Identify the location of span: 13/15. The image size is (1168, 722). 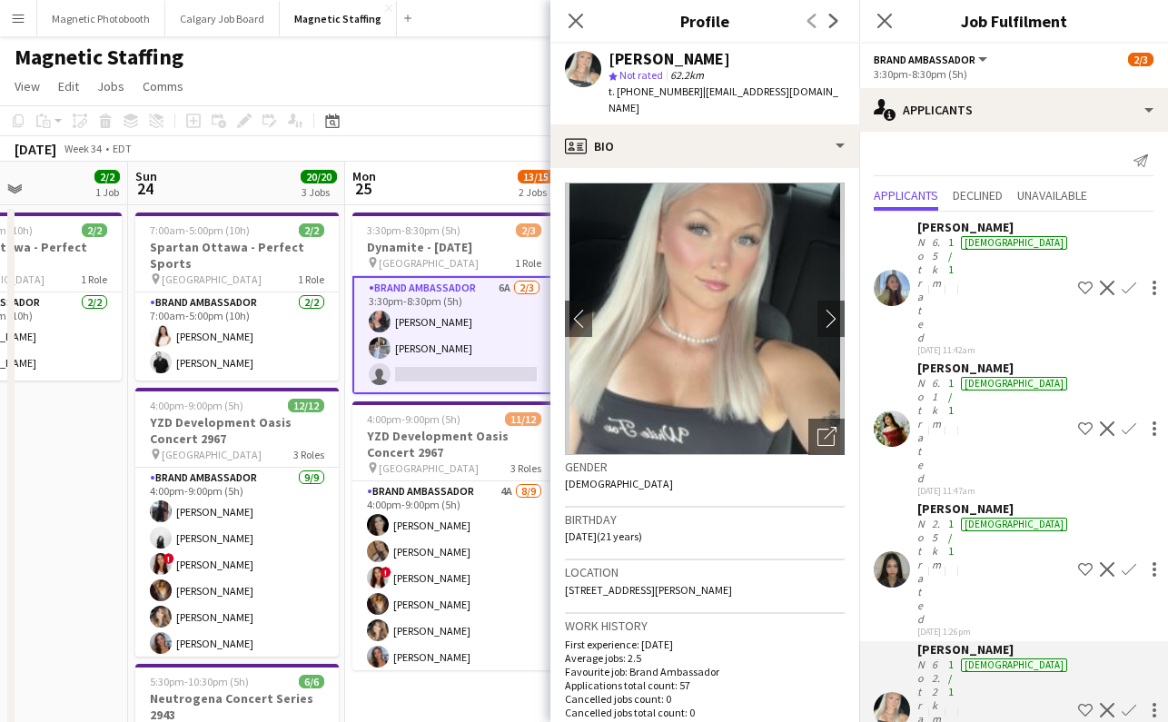
(536, 176).